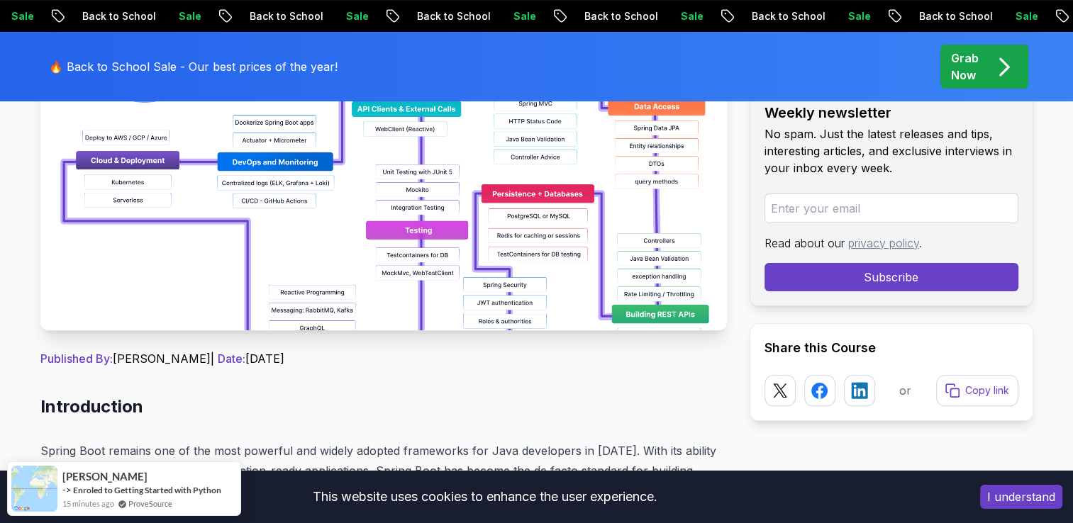 The height and width of the screenshot is (523, 1073). I want to click on img: Spring Boot Roadmap 2025: The Complete Guide for Backend Developers thumbnail, so click(384, 171).